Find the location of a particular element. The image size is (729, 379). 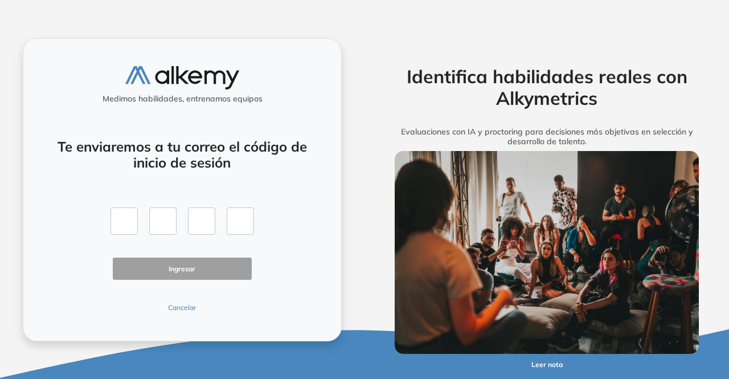

h5: Medimos habilidades, entrenamos equipos is located at coordinates (182, 99).